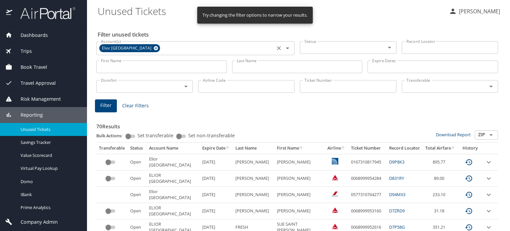  What do you see at coordinates (30, 67) in the screenshot?
I see `span: Book Travel` at bounding box center [30, 67].